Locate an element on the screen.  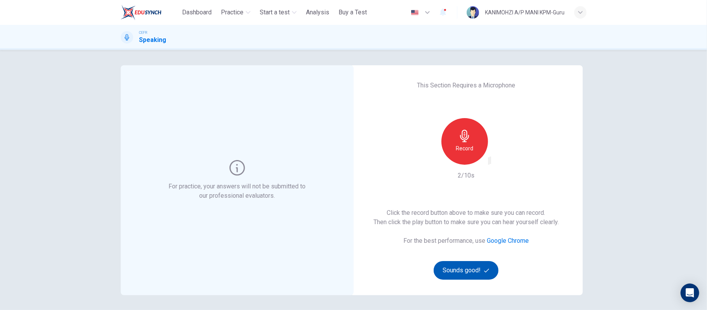
h1: Speaking is located at coordinates (153, 40).